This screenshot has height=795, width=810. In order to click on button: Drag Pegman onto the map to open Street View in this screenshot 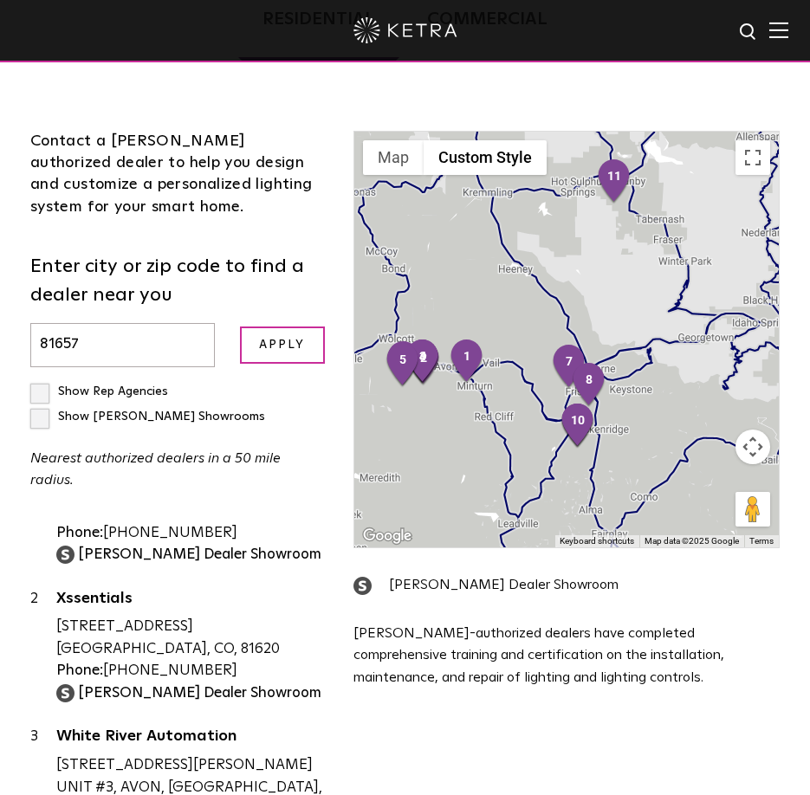, I will do `click(753, 509)`.